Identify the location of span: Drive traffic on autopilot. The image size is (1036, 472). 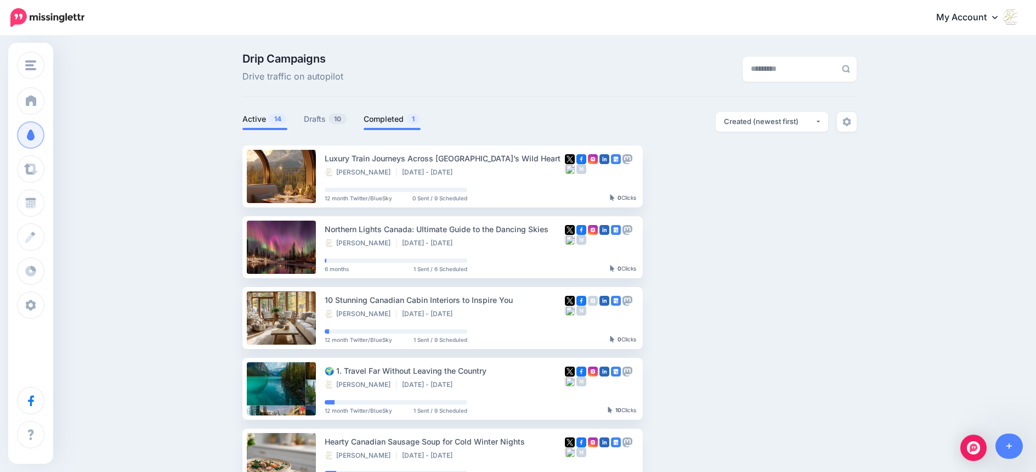
(293, 77).